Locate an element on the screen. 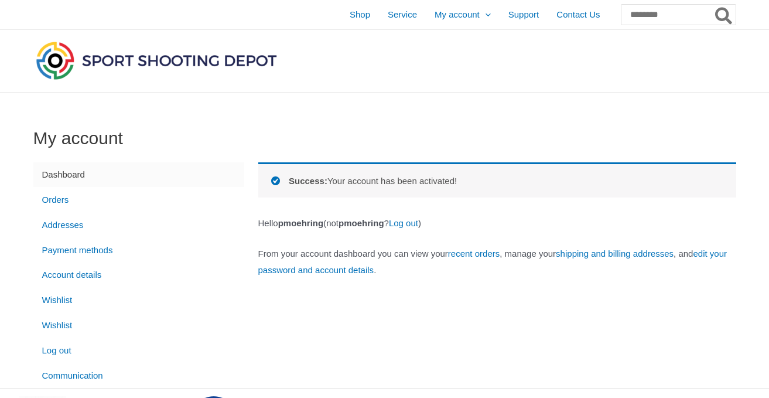 The image size is (769, 398). div: Your account has been activated! is located at coordinates (497, 180).